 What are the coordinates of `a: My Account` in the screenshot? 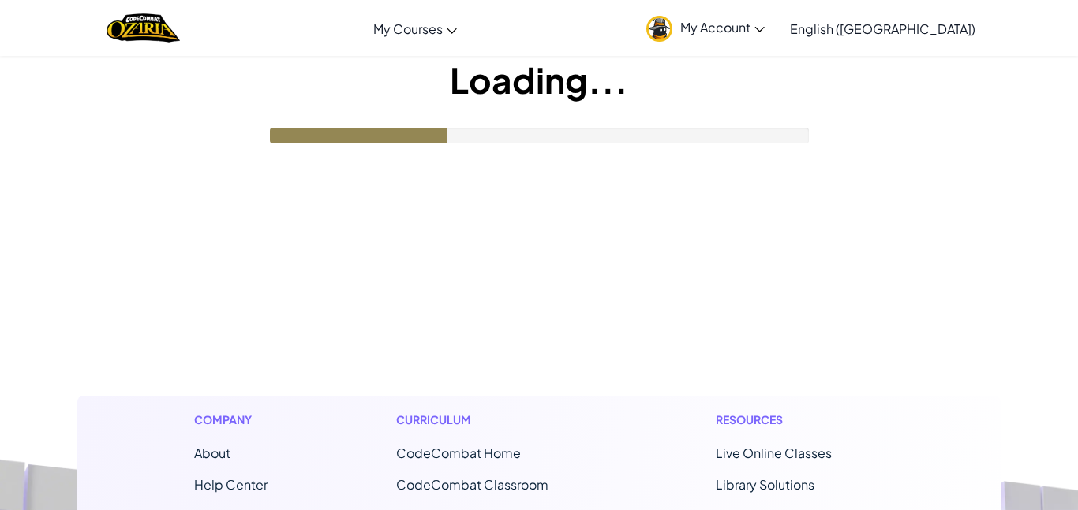 It's located at (705, 28).